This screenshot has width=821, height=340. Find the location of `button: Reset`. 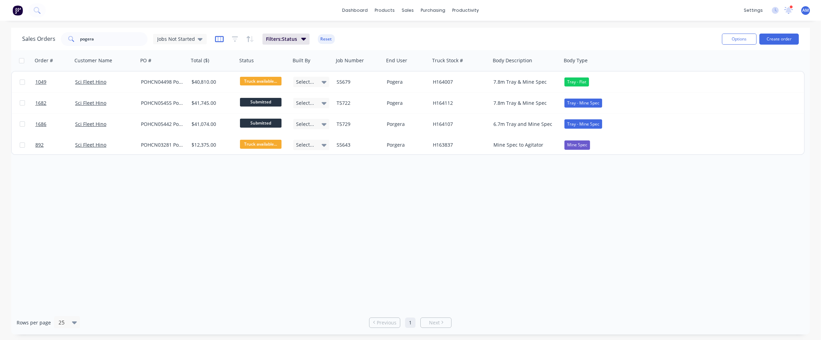

button: Reset is located at coordinates (326, 39).